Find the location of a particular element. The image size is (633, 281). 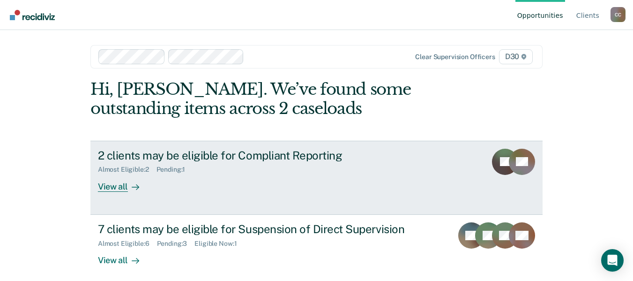

button: Profile dropdown button is located at coordinates (618, 15).